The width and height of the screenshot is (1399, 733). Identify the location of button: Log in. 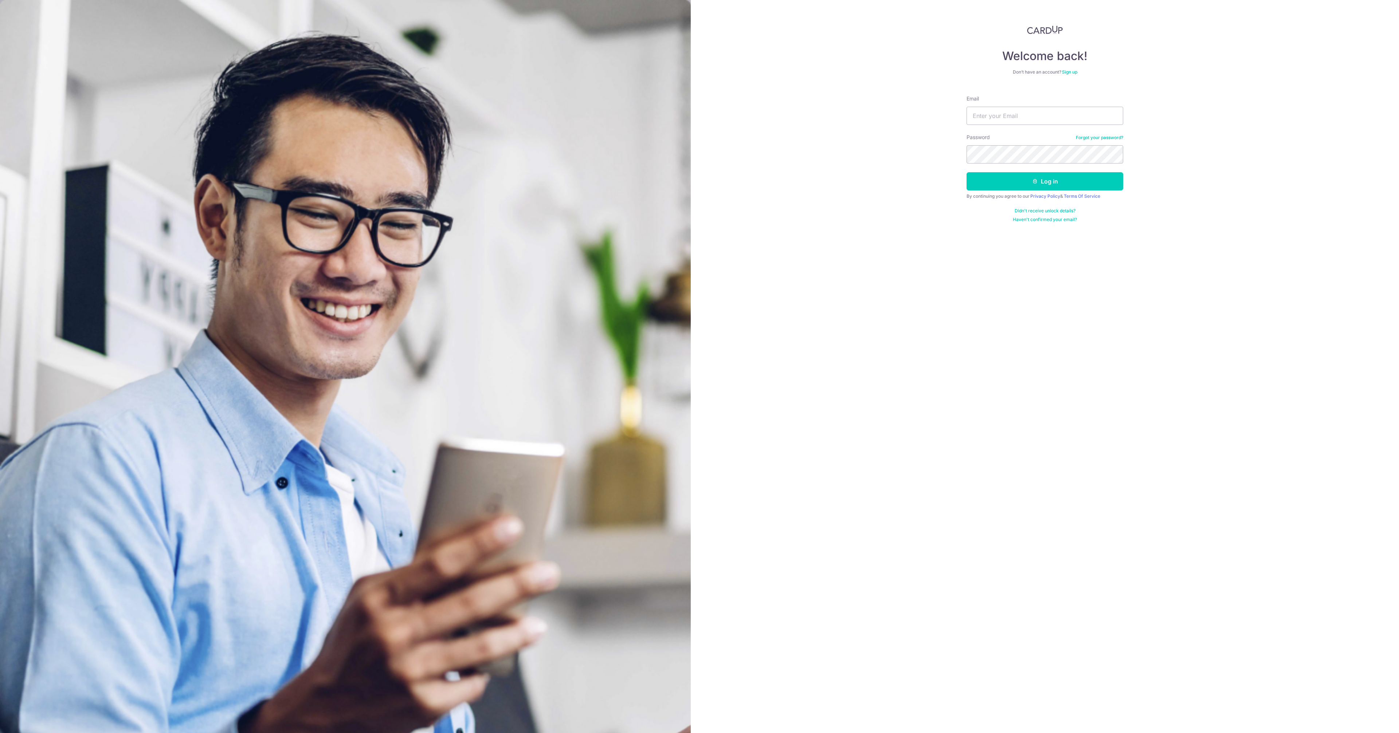
(1045, 181).